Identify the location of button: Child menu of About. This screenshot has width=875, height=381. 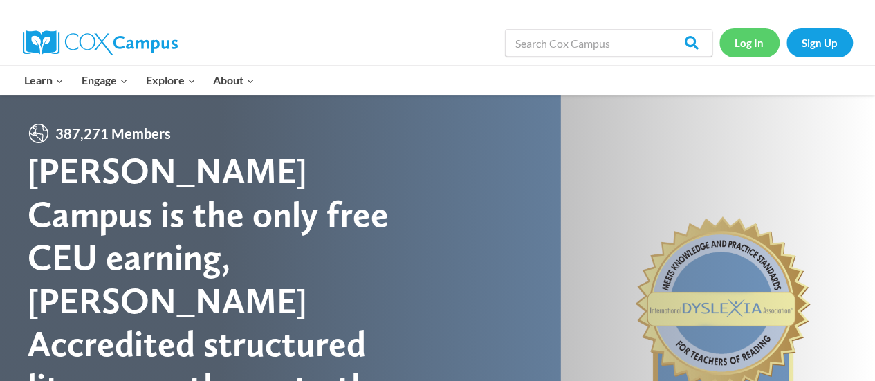
(234, 80).